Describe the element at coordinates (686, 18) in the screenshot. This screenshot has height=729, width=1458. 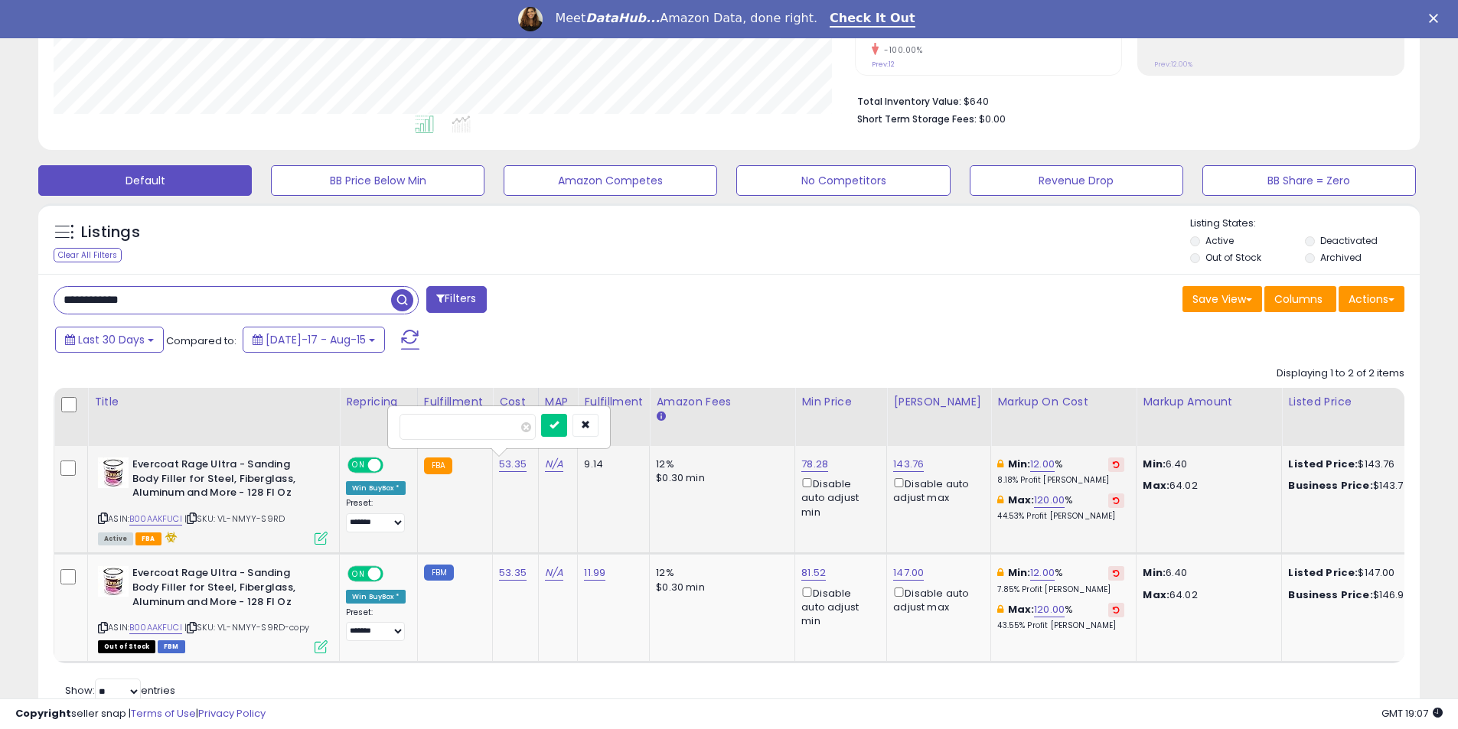
I see `div: Meet Amazon Data, done right.` at that location.